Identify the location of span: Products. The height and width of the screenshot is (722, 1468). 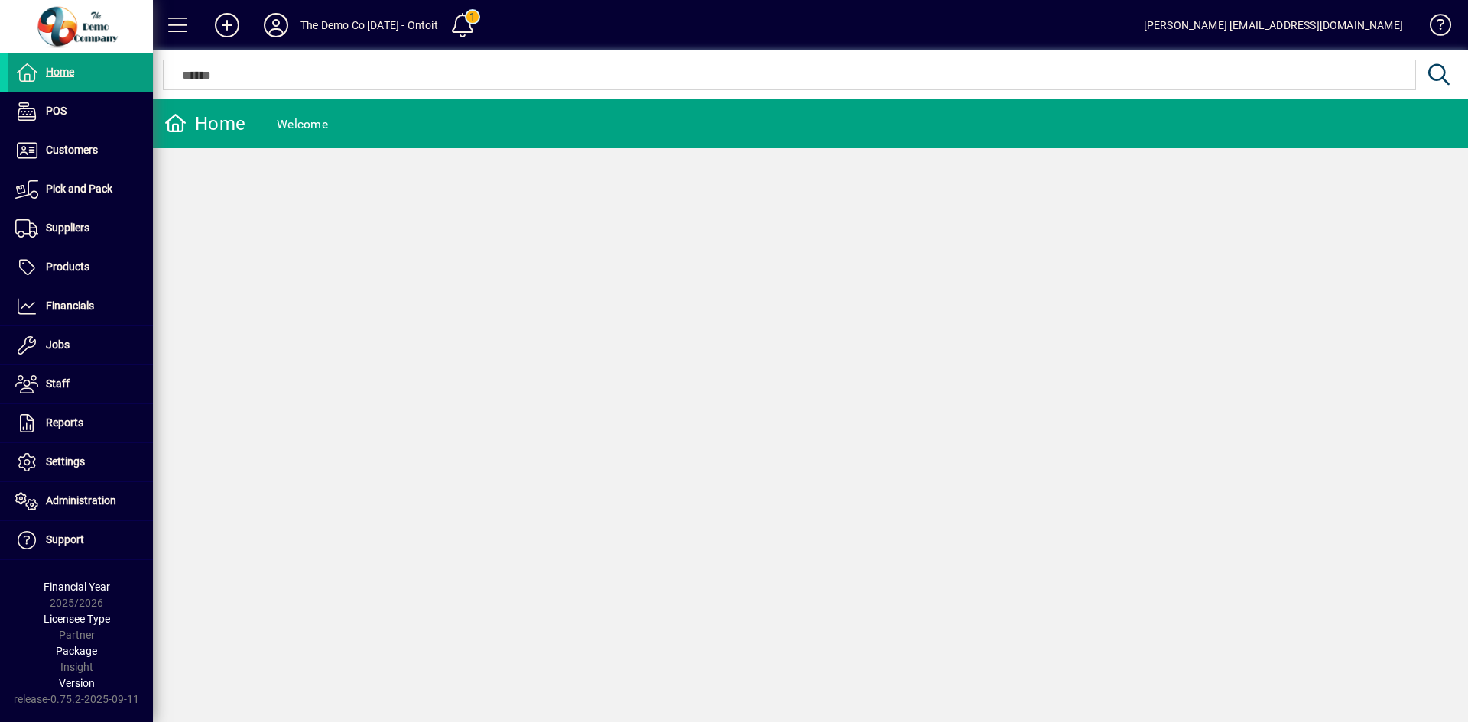
(67, 267).